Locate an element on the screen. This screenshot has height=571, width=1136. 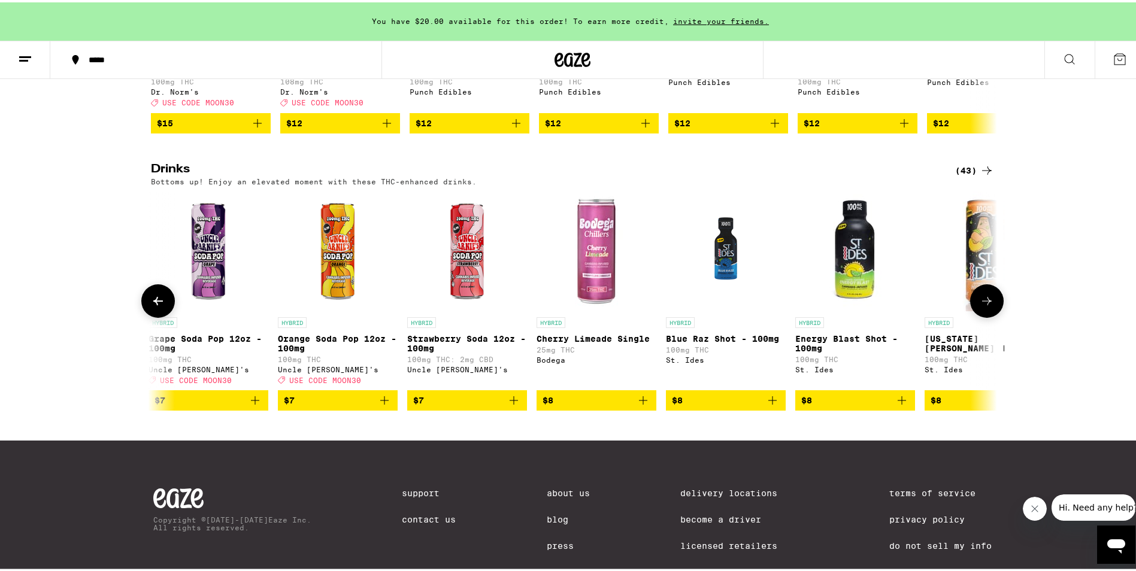
a: About Us is located at coordinates (568, 491).